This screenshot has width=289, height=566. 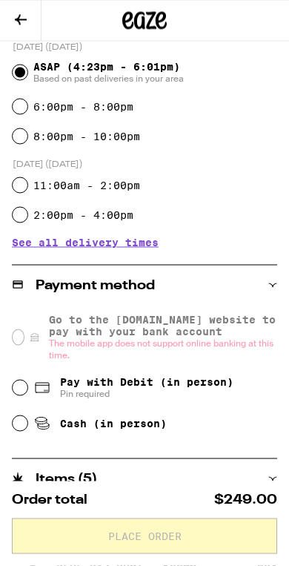 I want to click on span: The mobile app does not support online banking at this time., so click(x=163, y=349).